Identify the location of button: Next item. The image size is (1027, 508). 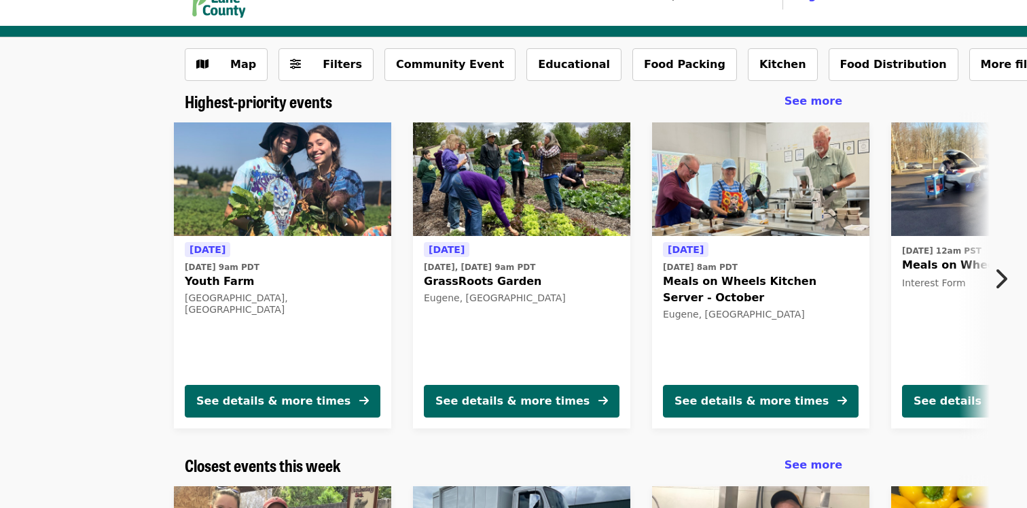
(1005, 279).